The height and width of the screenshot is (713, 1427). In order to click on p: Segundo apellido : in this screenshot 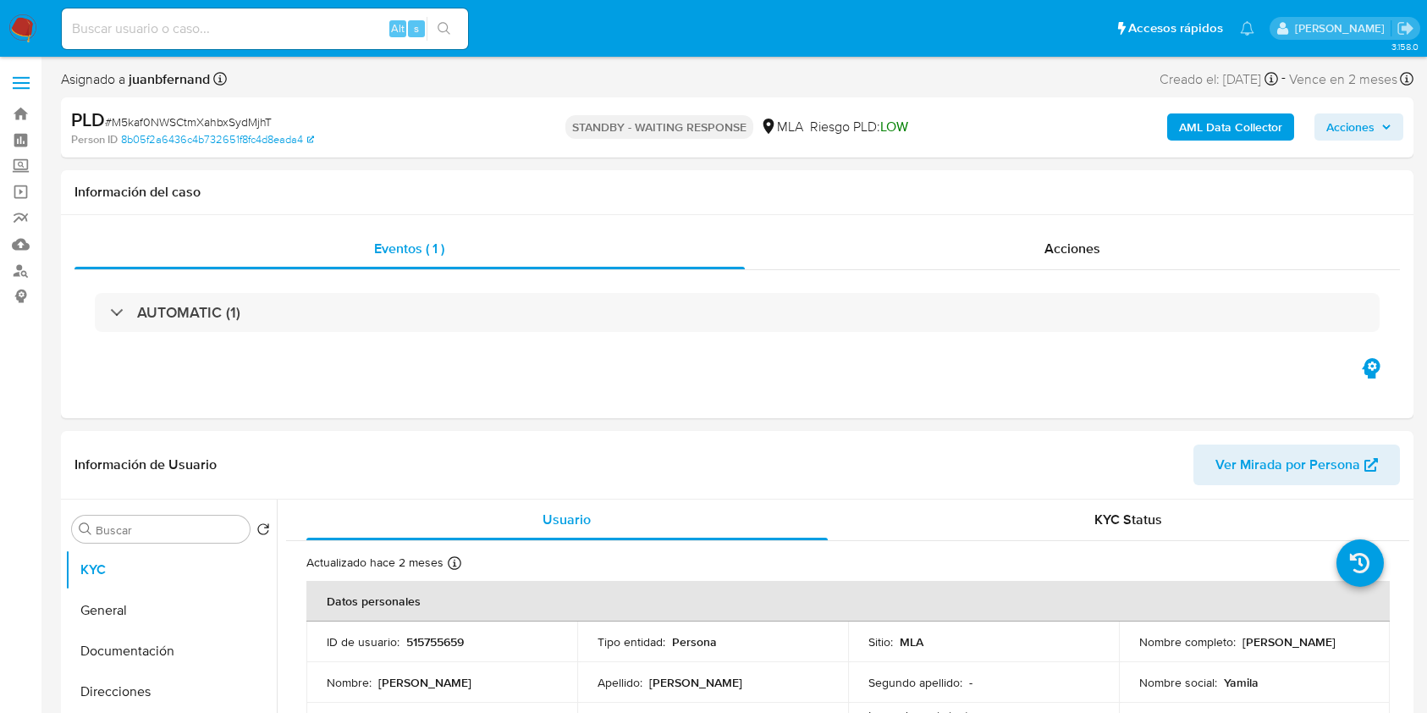, I will do `click(915, 682)`.